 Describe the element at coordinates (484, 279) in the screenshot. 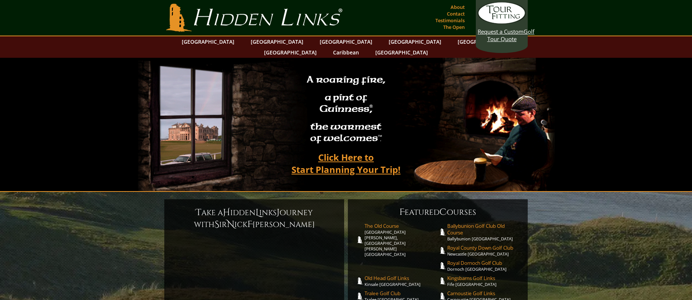

I see `span: Kingsbarns Golf Links` at that location.